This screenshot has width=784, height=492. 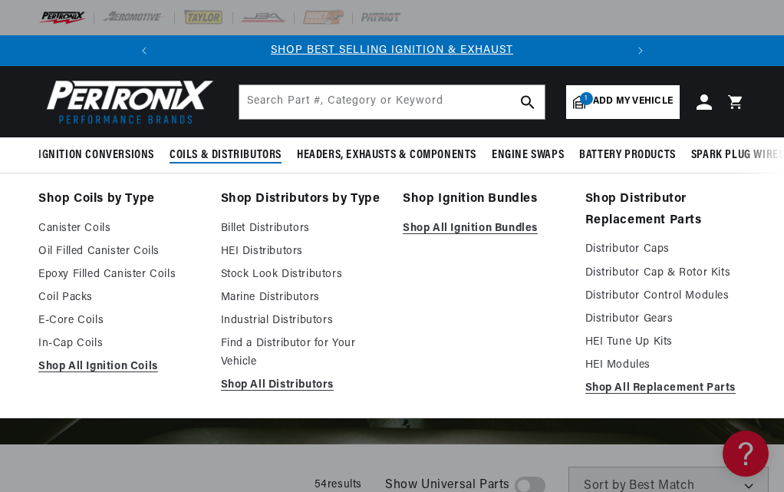 I want to click on span: Battery Products, so click(x=628, y=155).